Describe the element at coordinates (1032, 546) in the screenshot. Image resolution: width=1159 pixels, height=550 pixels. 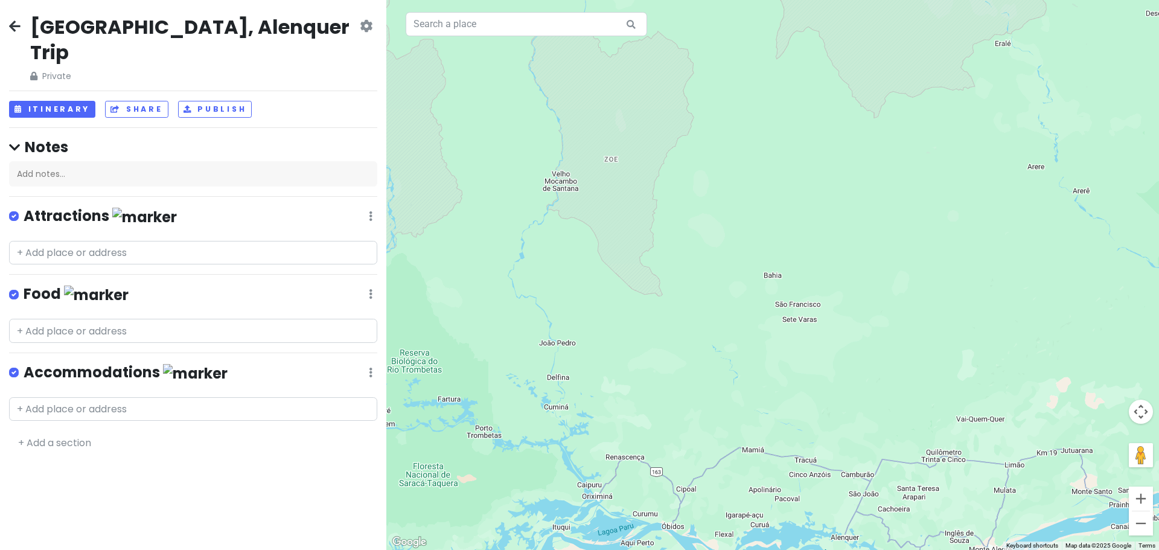
I see `button: Keyboard shortcuts` at that location.